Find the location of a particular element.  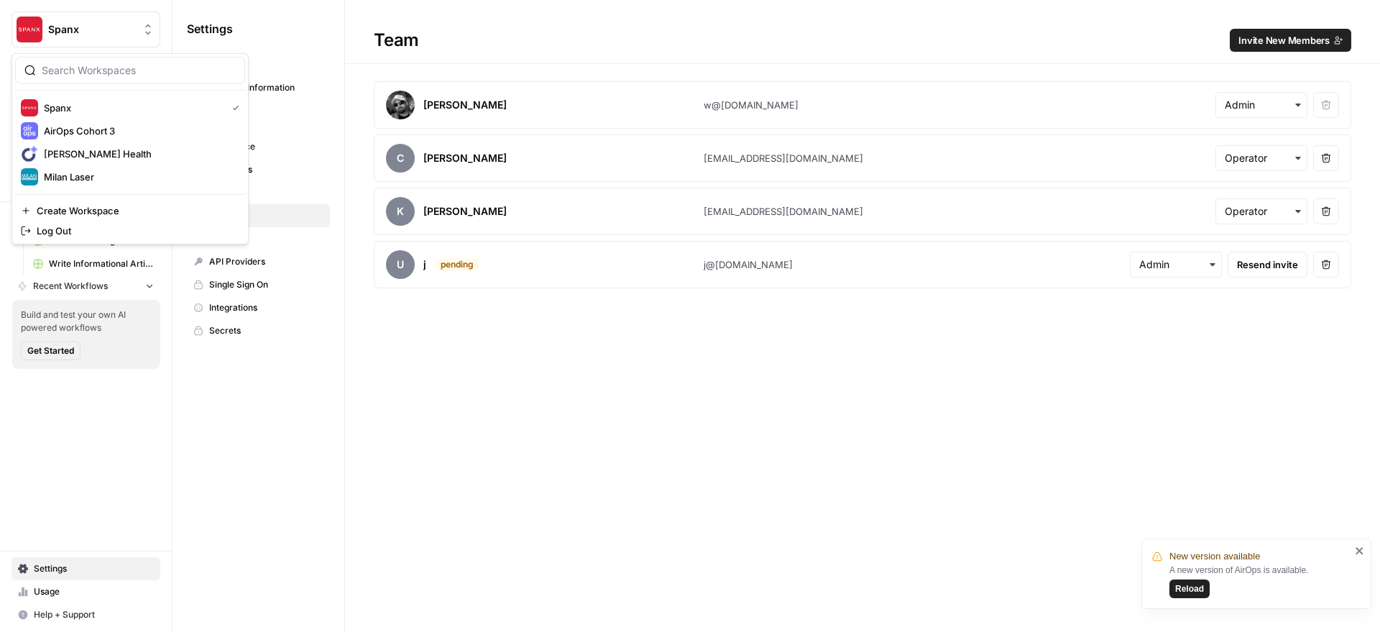

span: Log Out is located at coordinates (135, 231).